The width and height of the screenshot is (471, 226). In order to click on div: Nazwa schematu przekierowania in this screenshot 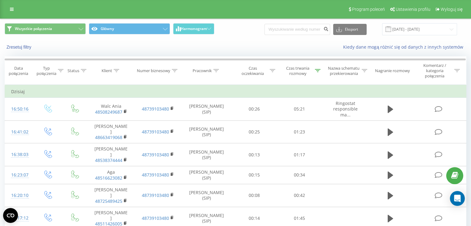, I will do `click(344, 71)`.